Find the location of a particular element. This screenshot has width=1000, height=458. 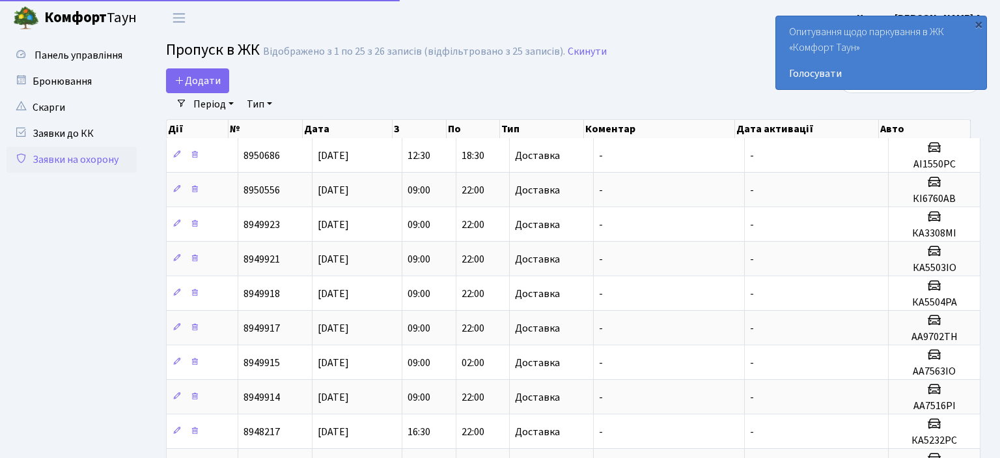

span: 8949917 is located at coordinates (262, 328).